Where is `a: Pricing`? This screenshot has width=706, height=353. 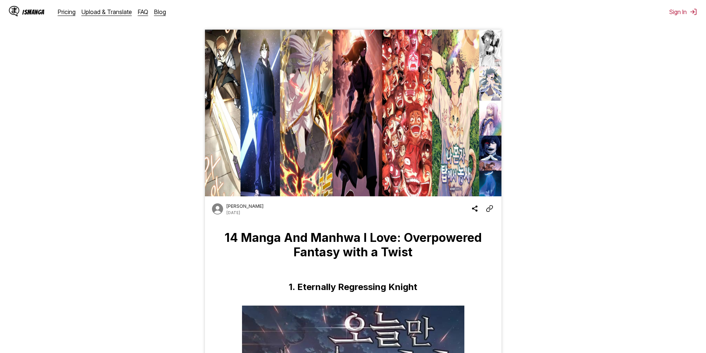 a: Pricing is located at coordinates (67, 12).